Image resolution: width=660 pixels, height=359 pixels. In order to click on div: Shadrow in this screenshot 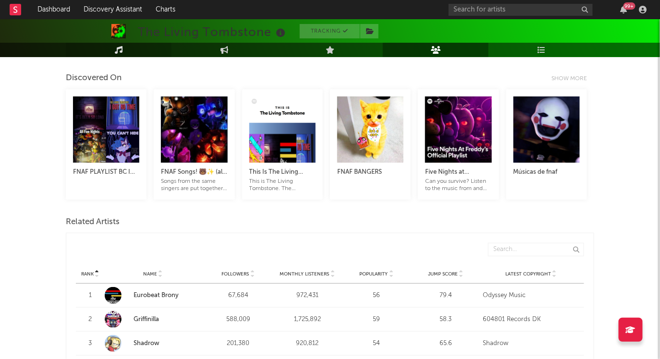, I will do `click(531, 344)`.